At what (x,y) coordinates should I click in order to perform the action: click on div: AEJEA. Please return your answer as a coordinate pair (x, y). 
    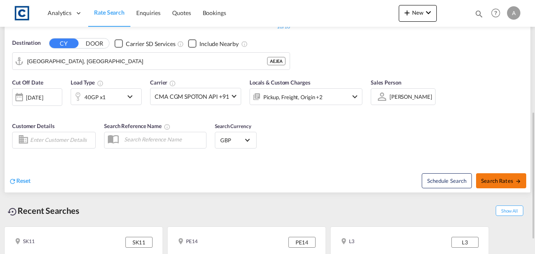
    Looking at the image, I should click on (276, 61).